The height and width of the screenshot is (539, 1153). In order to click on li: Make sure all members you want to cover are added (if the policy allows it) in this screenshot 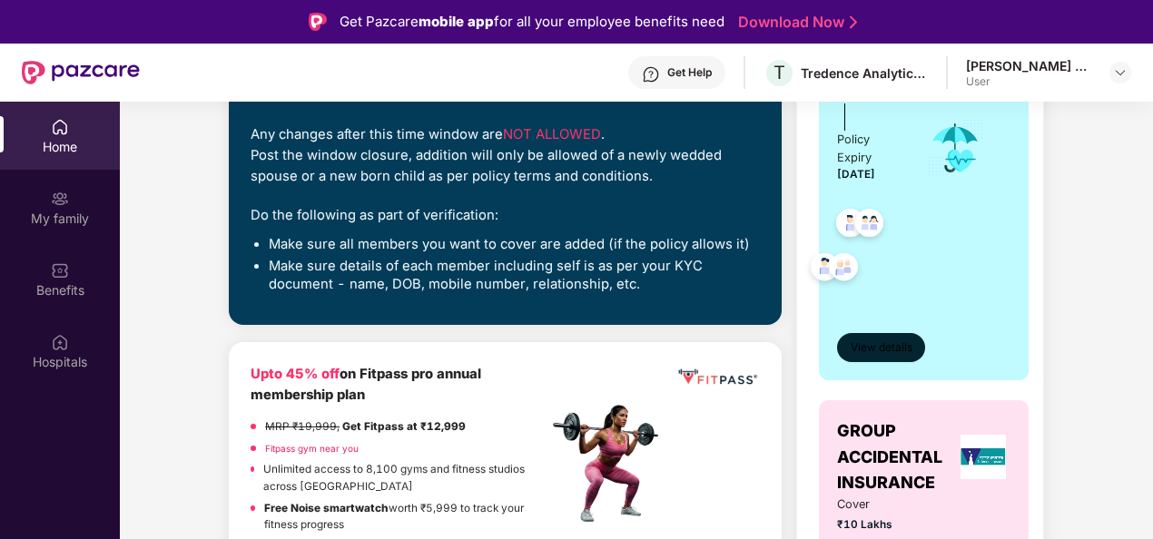, I will do `click(514, 245)`.